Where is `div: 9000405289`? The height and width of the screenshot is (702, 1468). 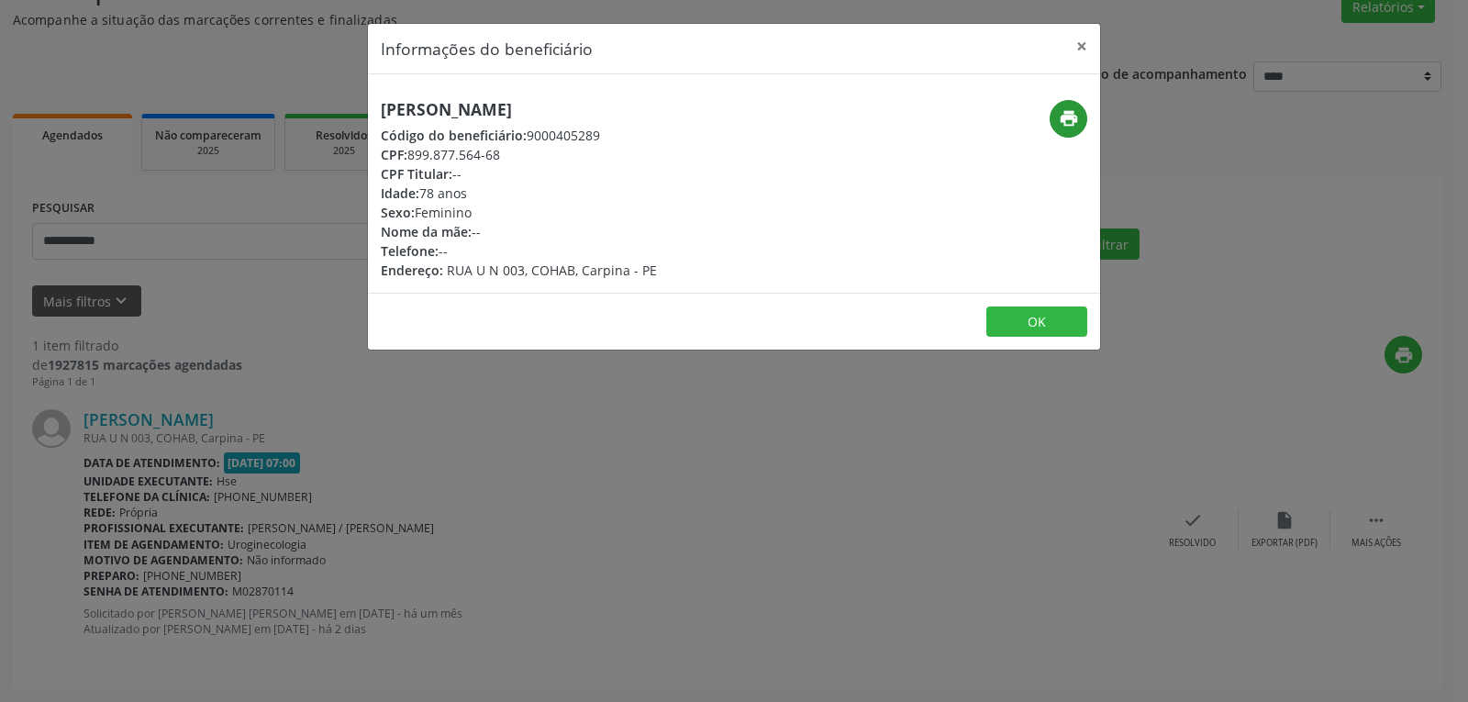
div: 9000405289 is located at coordinates (518, 135).